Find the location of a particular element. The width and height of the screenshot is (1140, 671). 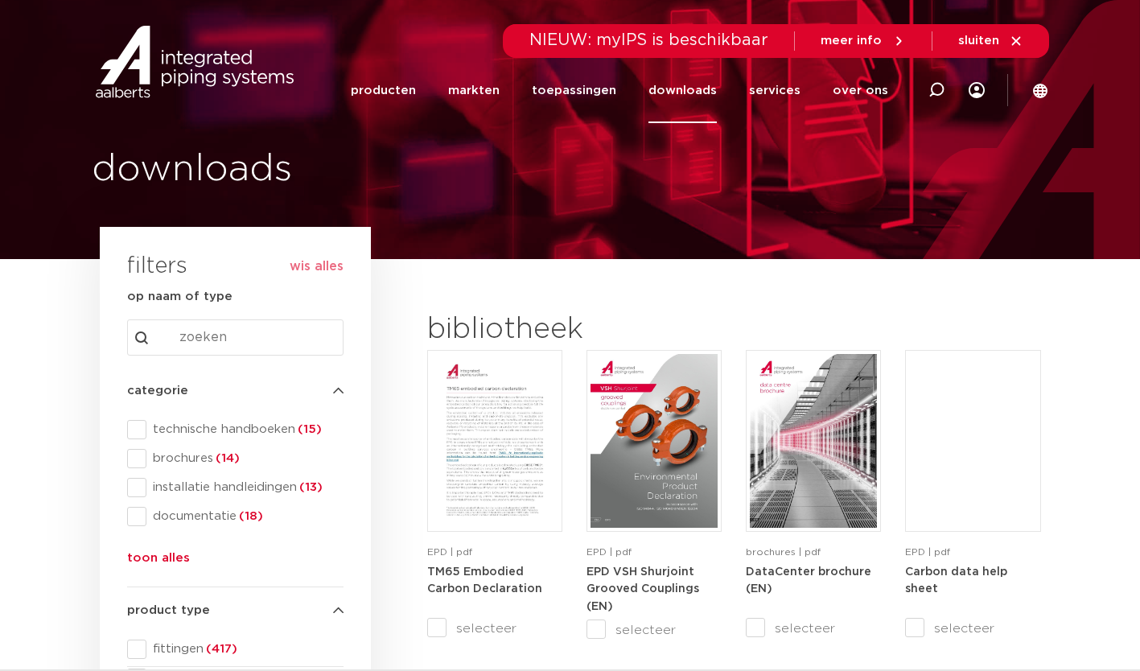

span: technische handboeken is located at coordinates (245, 430).